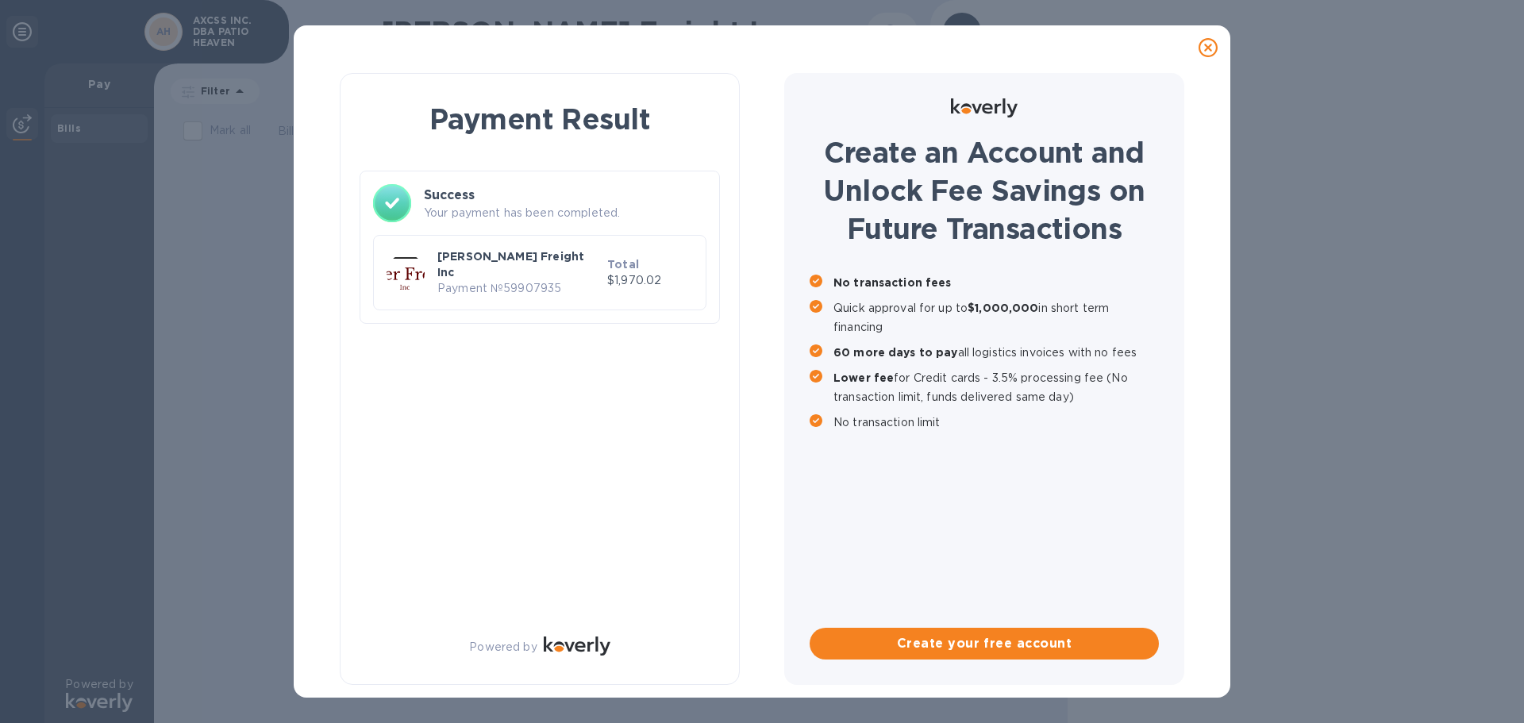 The image size is (1524, 723). I want to click on b: No transaction fees, so click(892, 282).